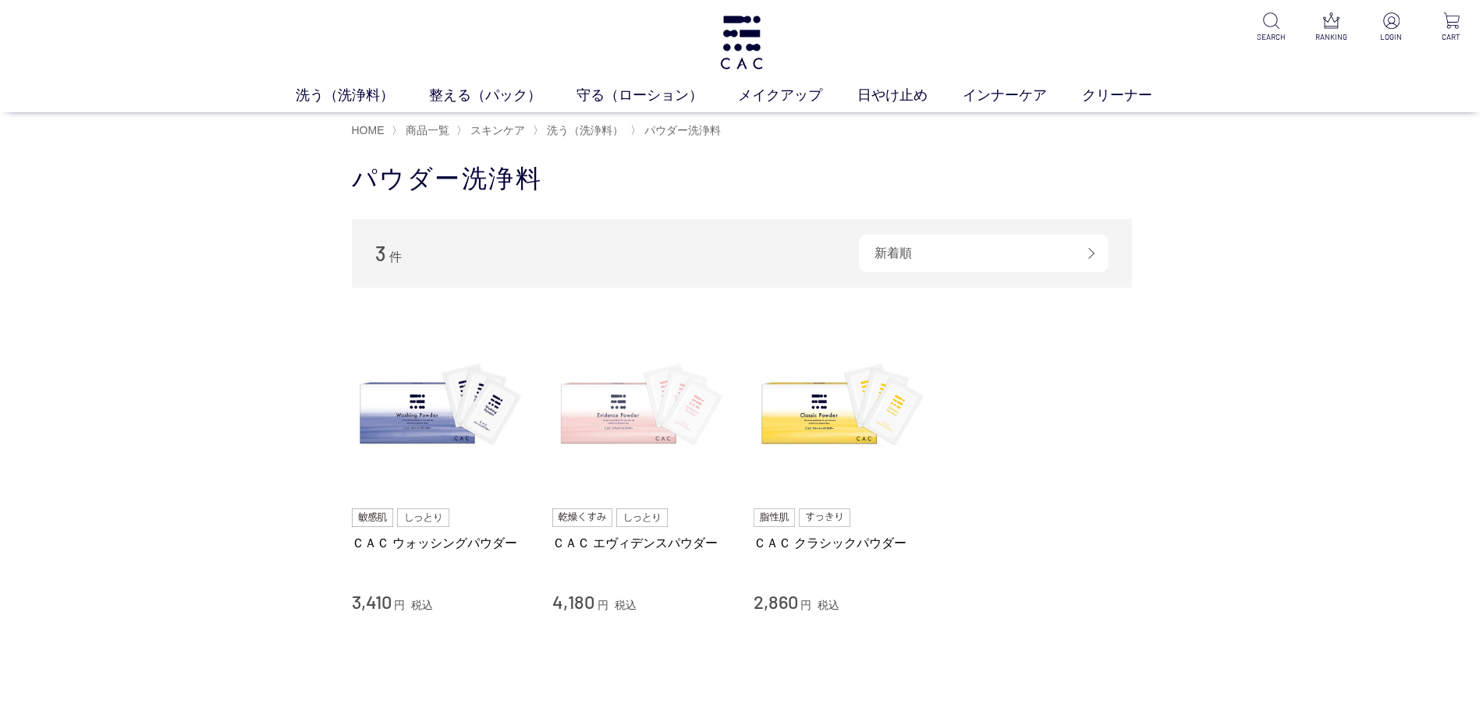  What do you see at coordinates (368, 130) in the screenshot?
I see `span: HOME` at bounding box center [368, 130].